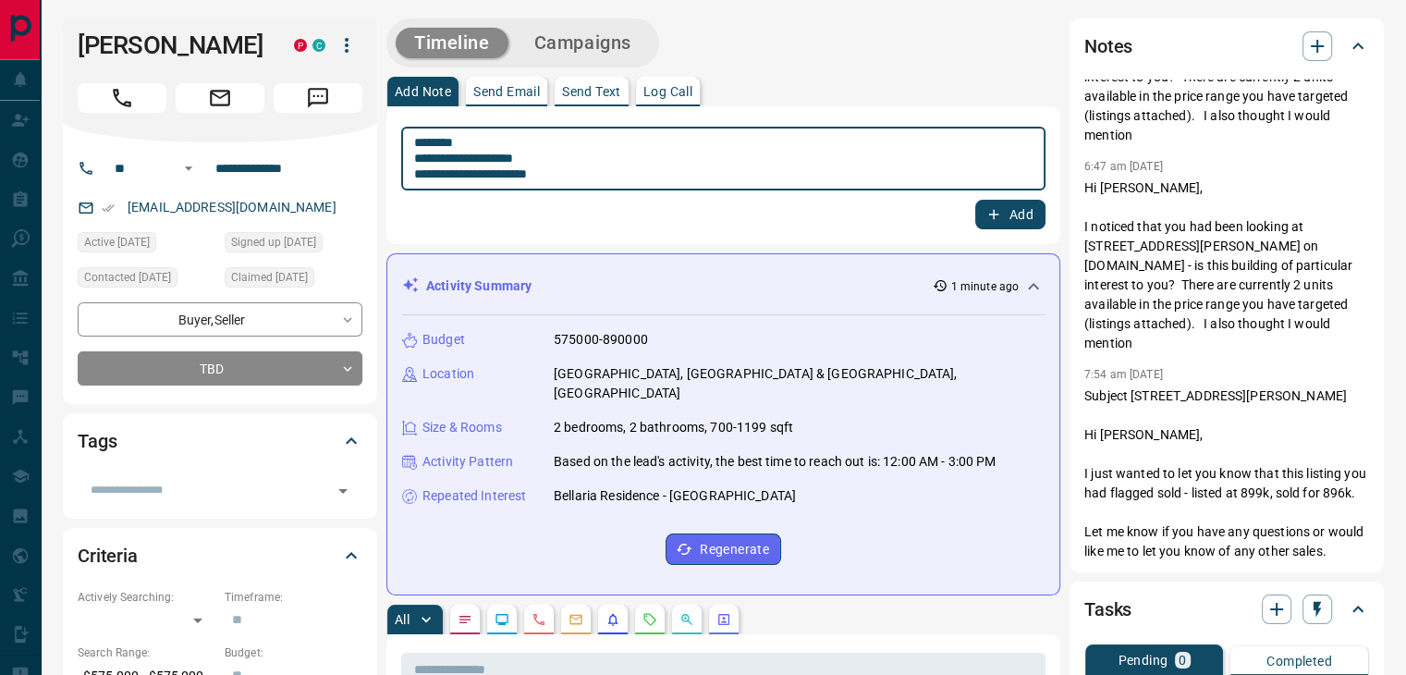 This screenshot has width=1406, height=675. I want to click on svg: Requests, so click(650, 619).